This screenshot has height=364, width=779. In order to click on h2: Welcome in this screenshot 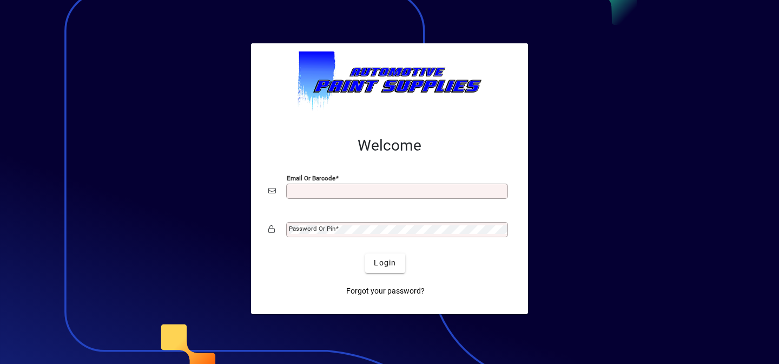, I will do `click(390, 146)`.